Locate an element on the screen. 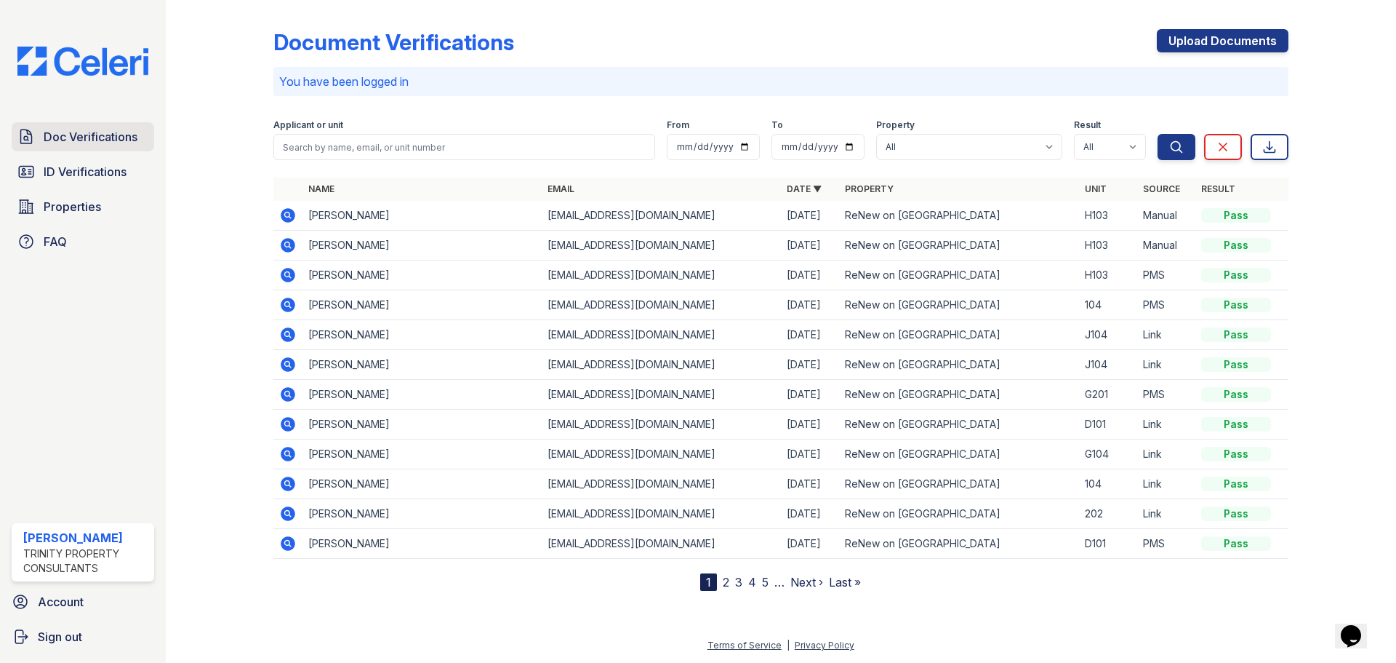  button: Sign out is located at coordinates (83, 636).